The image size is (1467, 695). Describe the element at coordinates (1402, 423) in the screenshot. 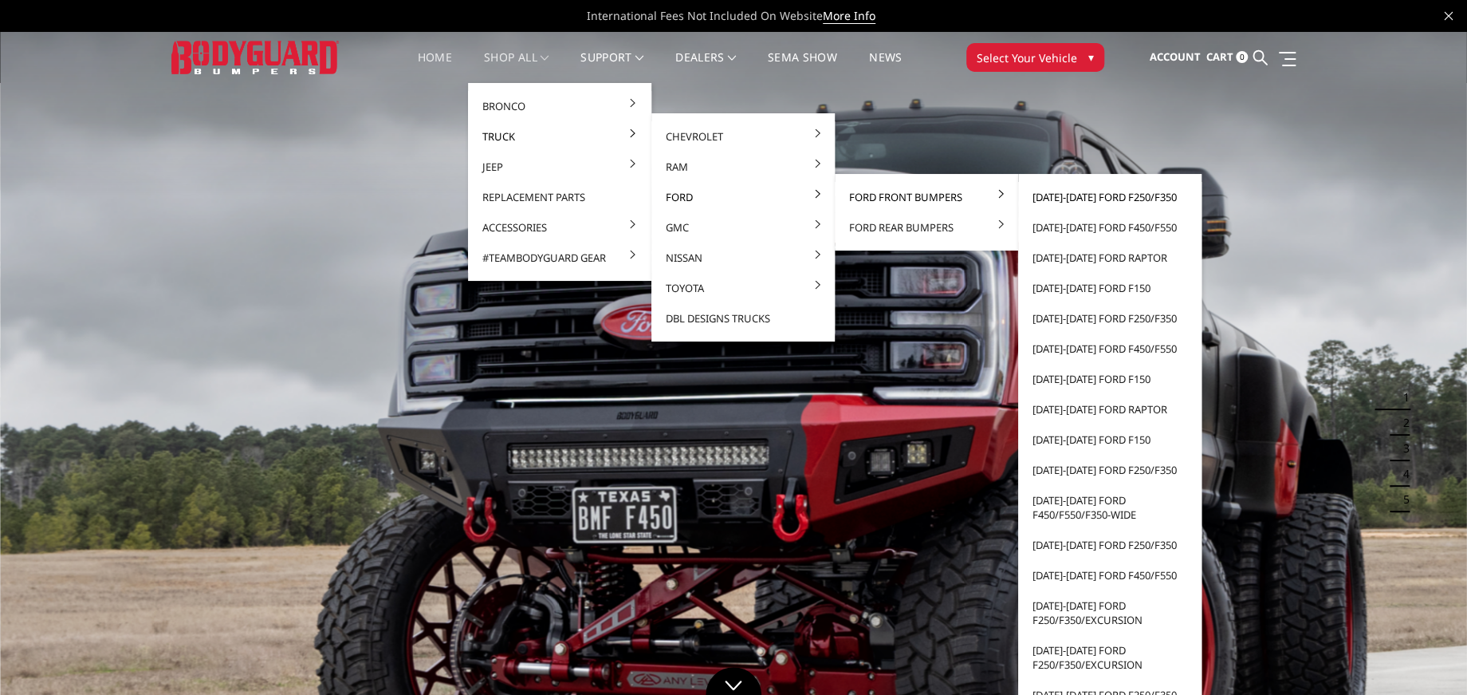

I see `button: 2 of 5` at that location.